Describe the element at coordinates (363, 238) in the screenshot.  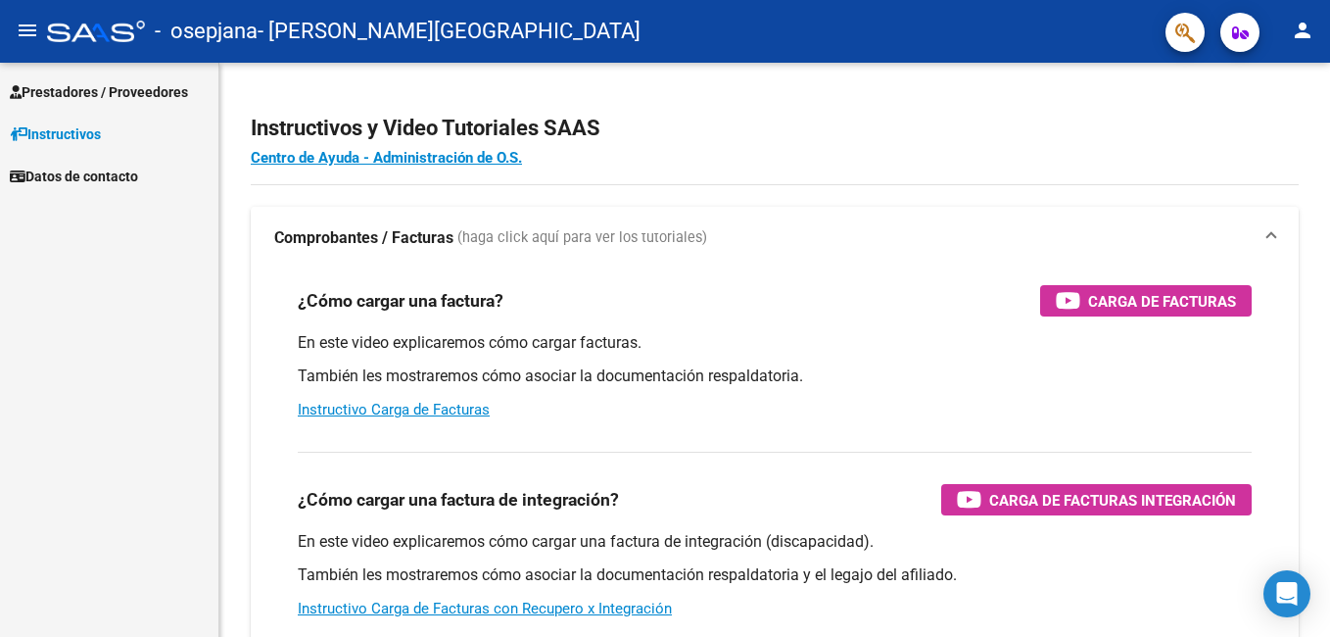
I see `strong: Comprobantes / Facturas` at that location.